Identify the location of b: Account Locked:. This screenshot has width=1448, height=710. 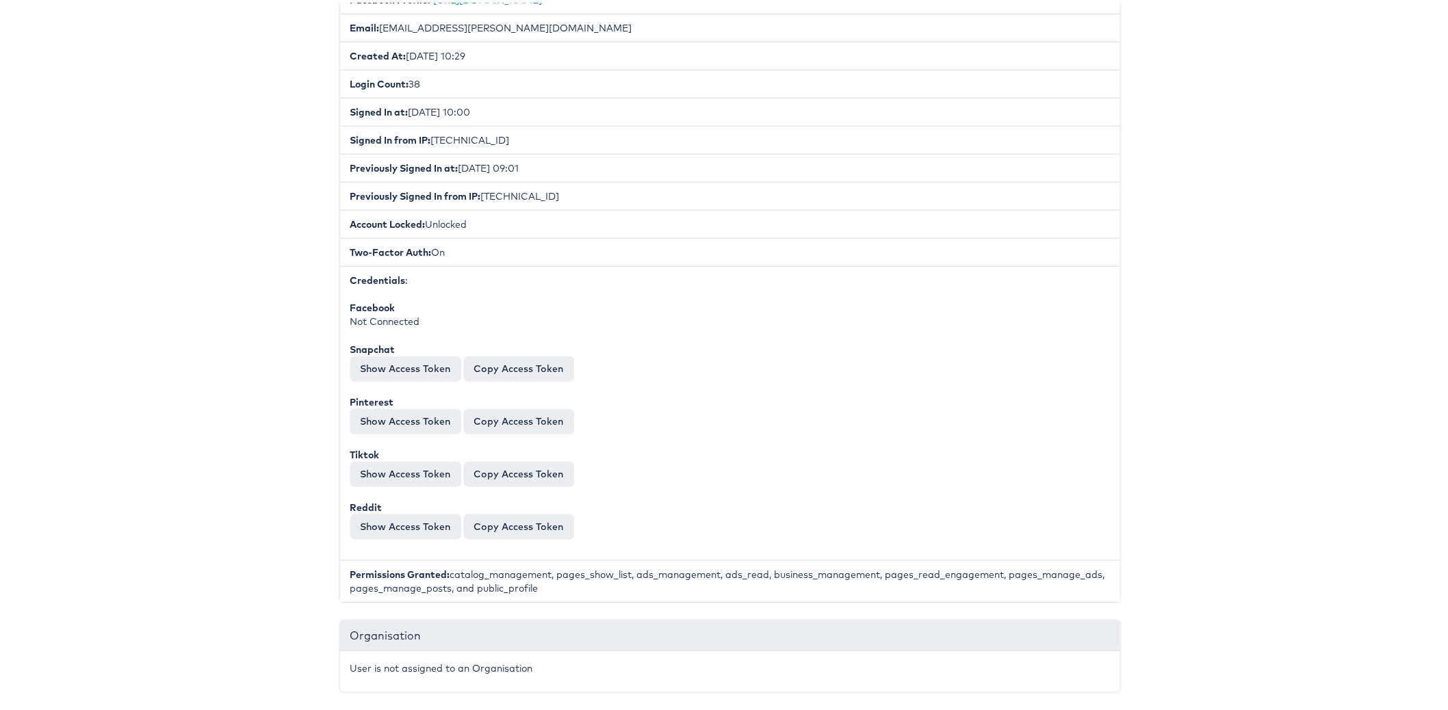
(388, 222).